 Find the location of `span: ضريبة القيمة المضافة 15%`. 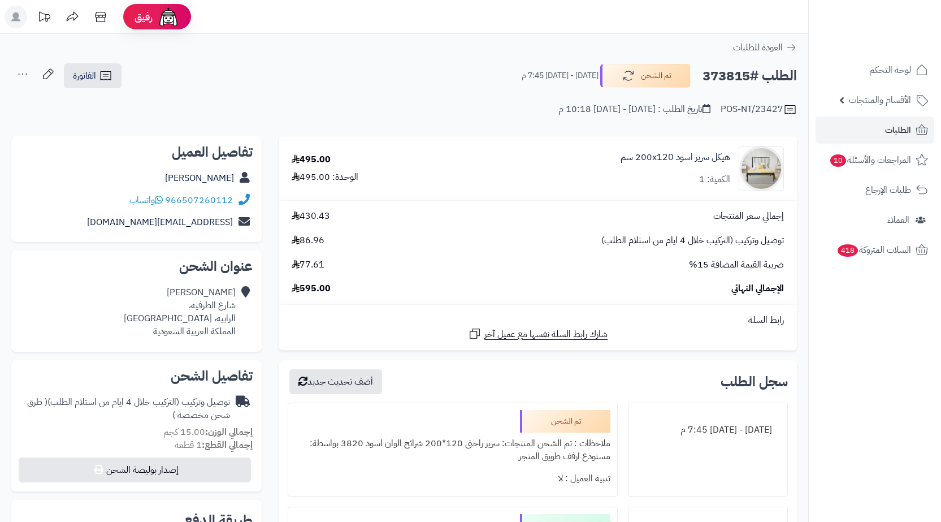

span: ضريبة القيمة المضافة 15% is located at coordinates (737, 265).